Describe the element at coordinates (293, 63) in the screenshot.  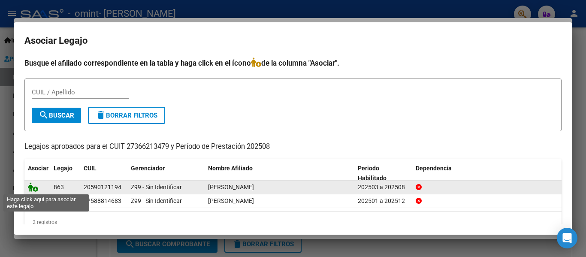
I see `h4: Busque el afiliado correspondiente en la tabla y haga click en el ícono de la columna "Asociar".` at that location.